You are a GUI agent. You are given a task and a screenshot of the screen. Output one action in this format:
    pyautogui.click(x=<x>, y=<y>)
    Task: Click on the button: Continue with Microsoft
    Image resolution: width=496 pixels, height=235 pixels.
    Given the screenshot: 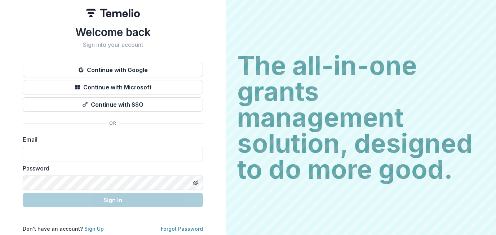 What is the action you would take?
    pyautogui.click(x=113, y=87)
    